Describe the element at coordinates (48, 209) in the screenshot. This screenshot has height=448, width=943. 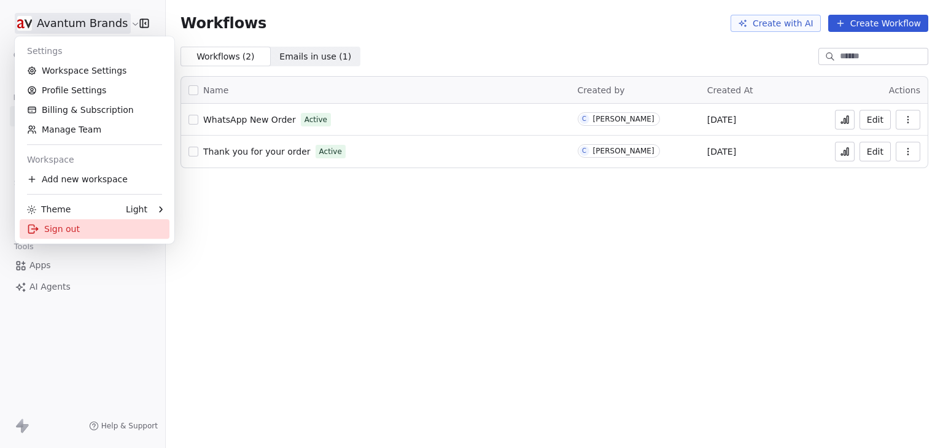
I see `div: Theme` at that location.